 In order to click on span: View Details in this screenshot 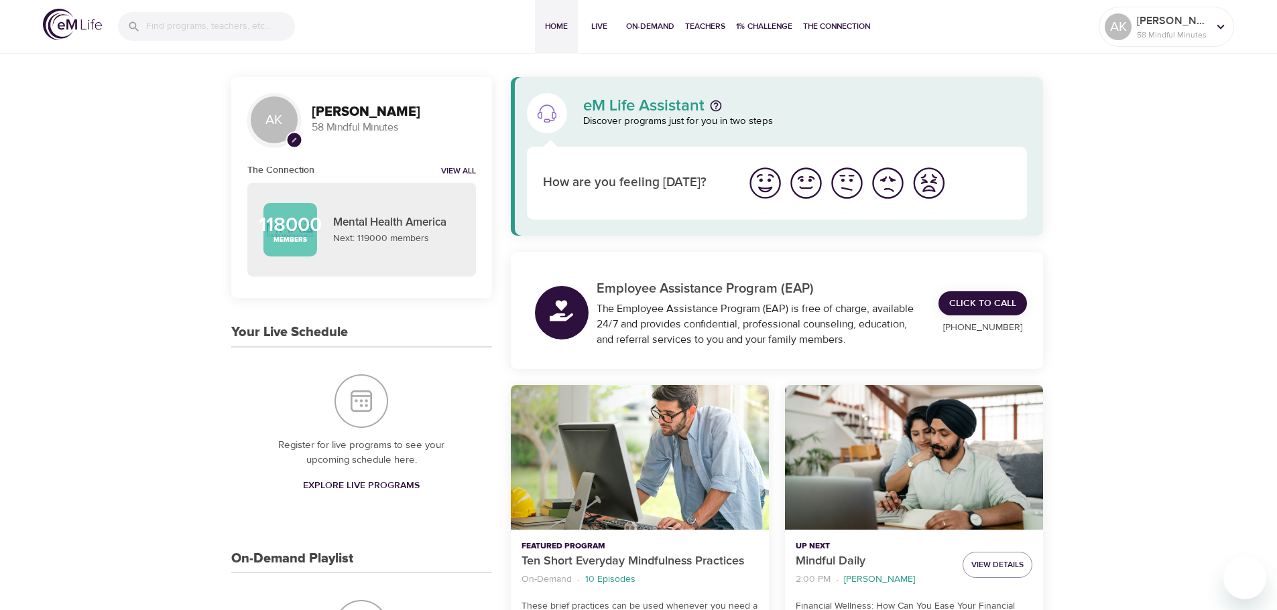, I will do `click(997, 565)`.